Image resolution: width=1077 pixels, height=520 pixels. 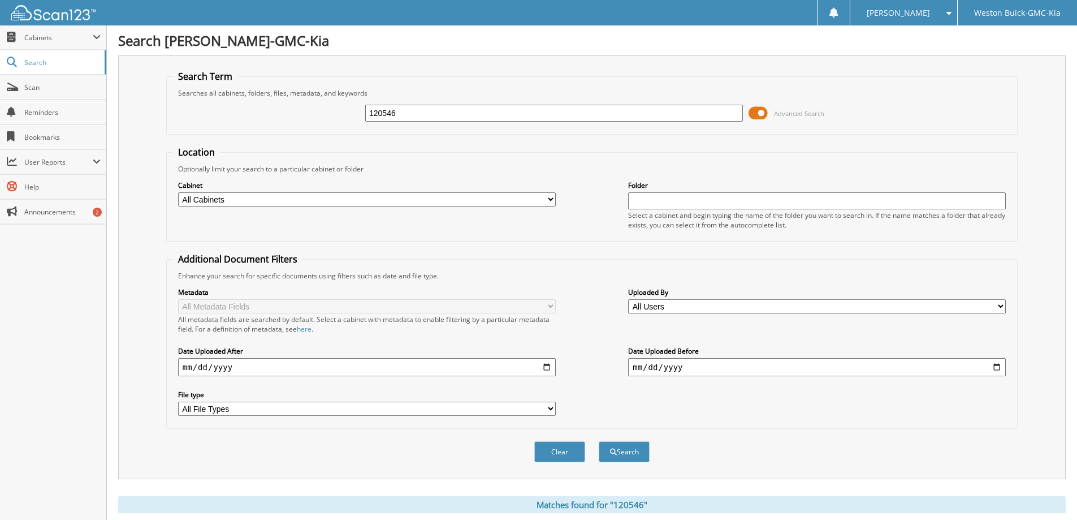 What do you see at coordinates (196, 152) in the screenshot?
I see `legend: Location` at bounding box center [196, 152].